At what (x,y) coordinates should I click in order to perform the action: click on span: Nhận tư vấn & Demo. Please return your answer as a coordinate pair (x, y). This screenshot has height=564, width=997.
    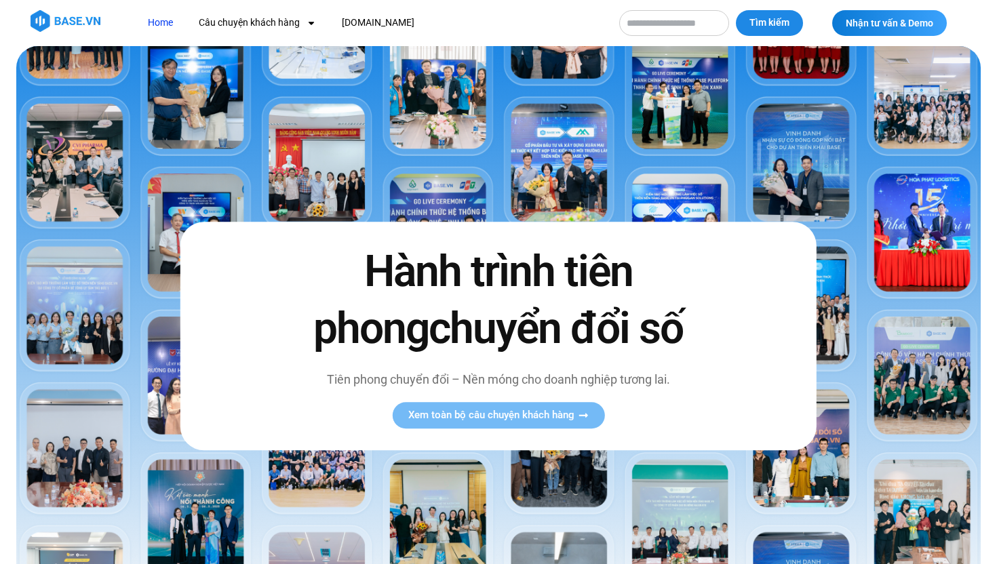
    Looking at the image, I should click on (889, 23).